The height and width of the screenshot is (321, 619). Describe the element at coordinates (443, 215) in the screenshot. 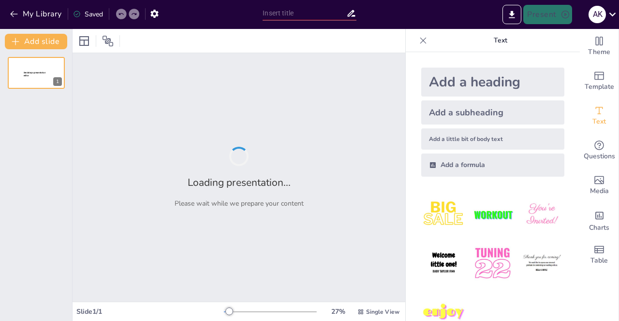

I see `img: 1.jpeg` at that location.